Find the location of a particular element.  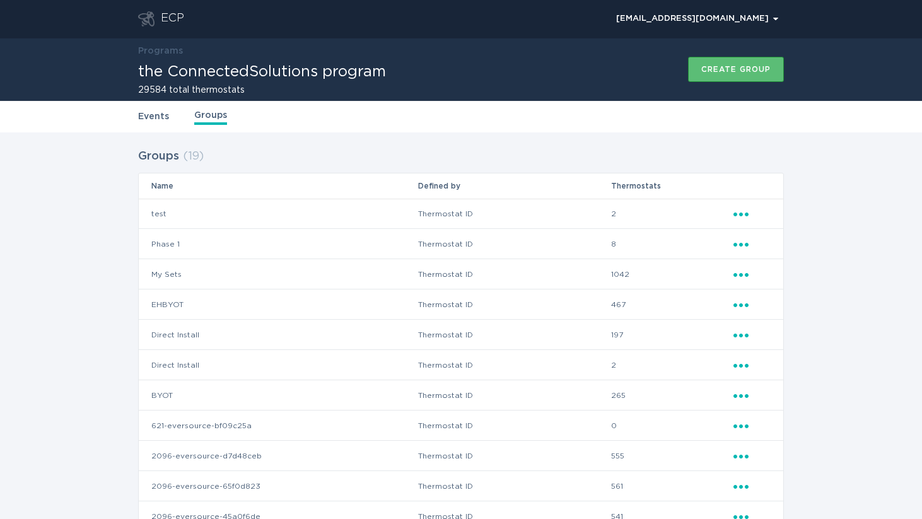

th: Thermostats is located at coordinates (672, 186).